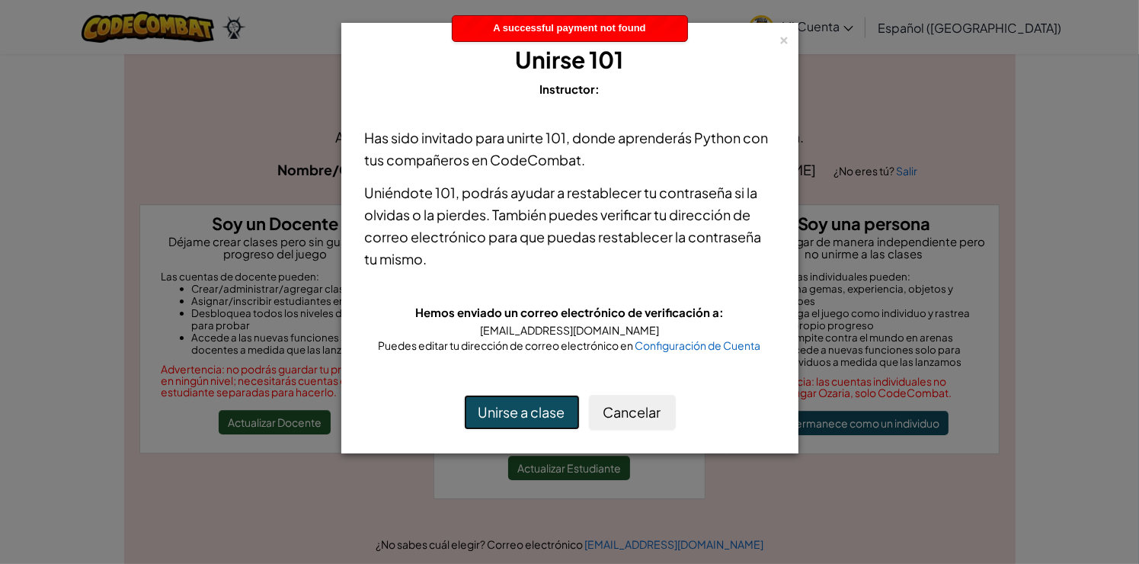 The width and height of the screenshot is (1139, 564). What do you see at coordinates (569, 312) in the screenshot?
I see `span: Hemos enviado un correo electrónico de verificación a:` at bounding box center [569, 312].